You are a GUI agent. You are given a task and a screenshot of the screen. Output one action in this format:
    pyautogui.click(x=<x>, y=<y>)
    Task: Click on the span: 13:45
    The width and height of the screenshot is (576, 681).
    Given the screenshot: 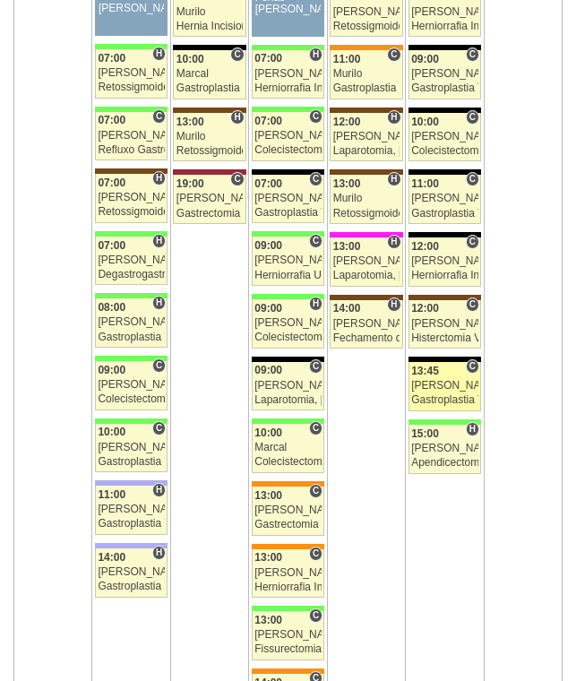 What is the action you would take?
    pyautogui.click(x=425, y=371)
    